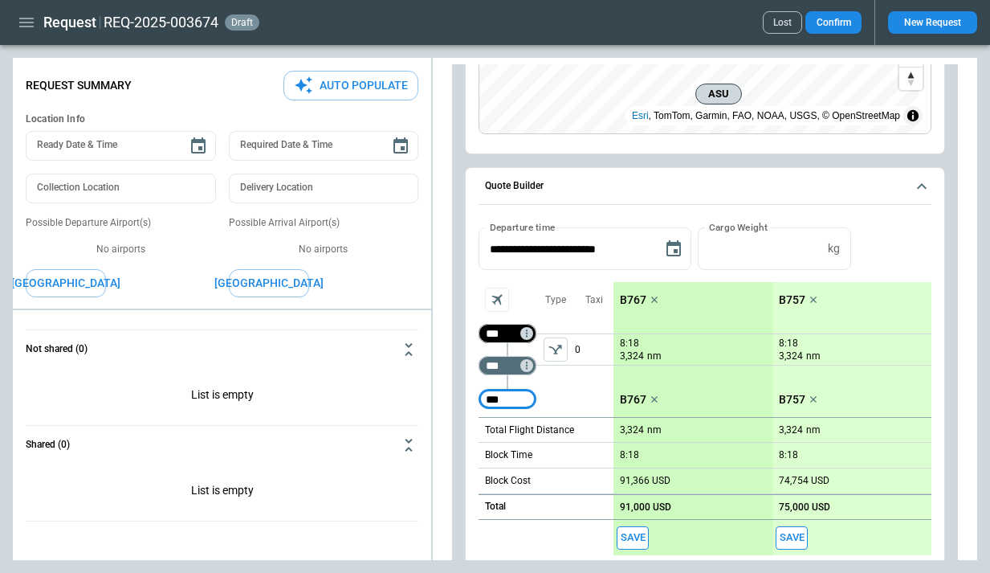  I want to click on p: 91,366 USD, so click(645, 480).